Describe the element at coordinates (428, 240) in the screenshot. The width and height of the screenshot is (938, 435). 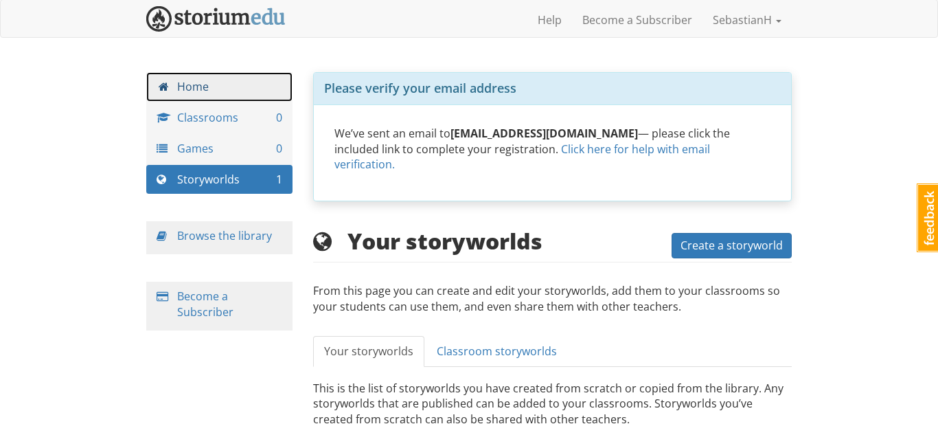
I see `h2: Your storyworlds` at that location.